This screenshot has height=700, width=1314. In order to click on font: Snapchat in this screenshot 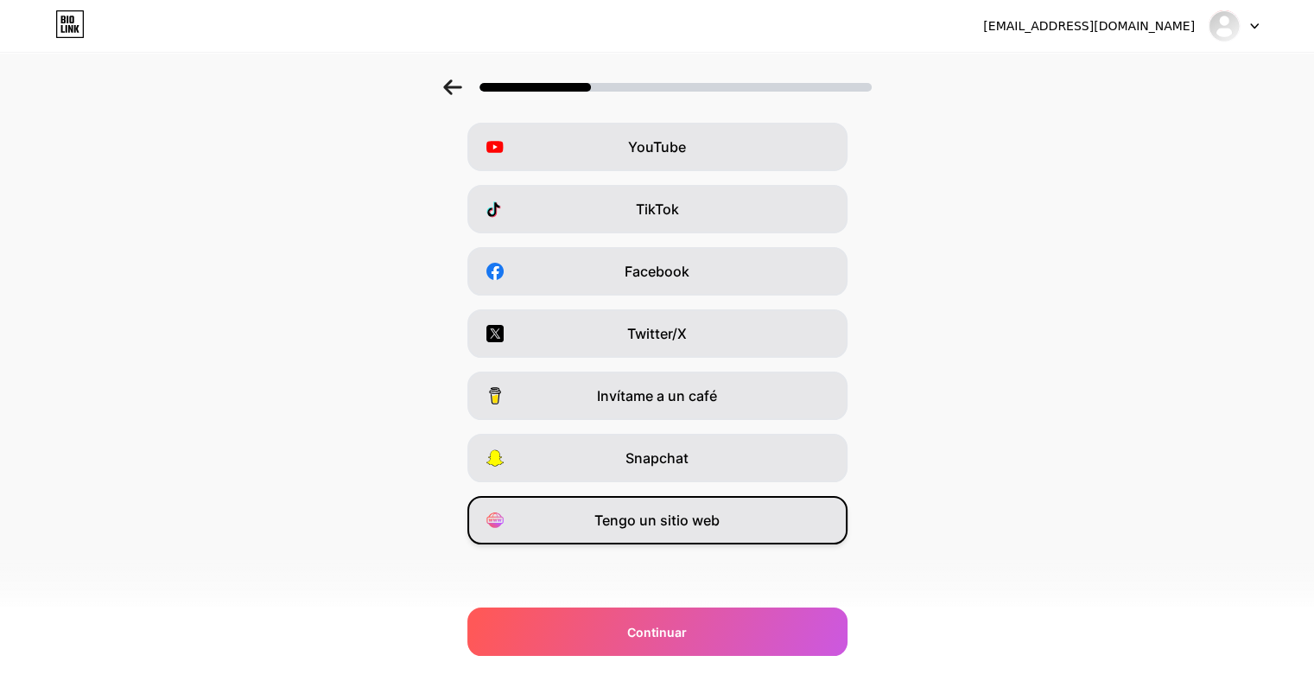, I will do `click(656, 458)`.